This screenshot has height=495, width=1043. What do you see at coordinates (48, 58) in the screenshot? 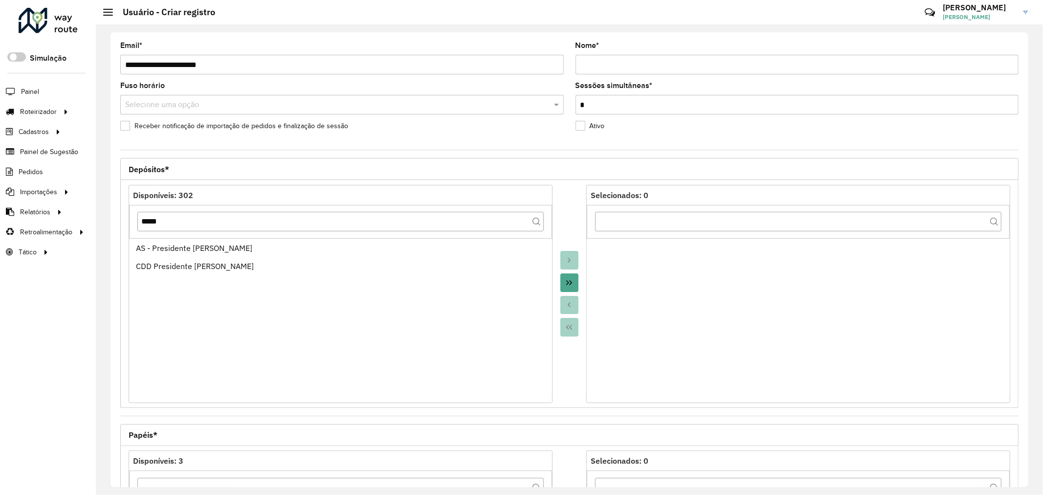
I see `label: Simulação` at bounding box center [48, 58].